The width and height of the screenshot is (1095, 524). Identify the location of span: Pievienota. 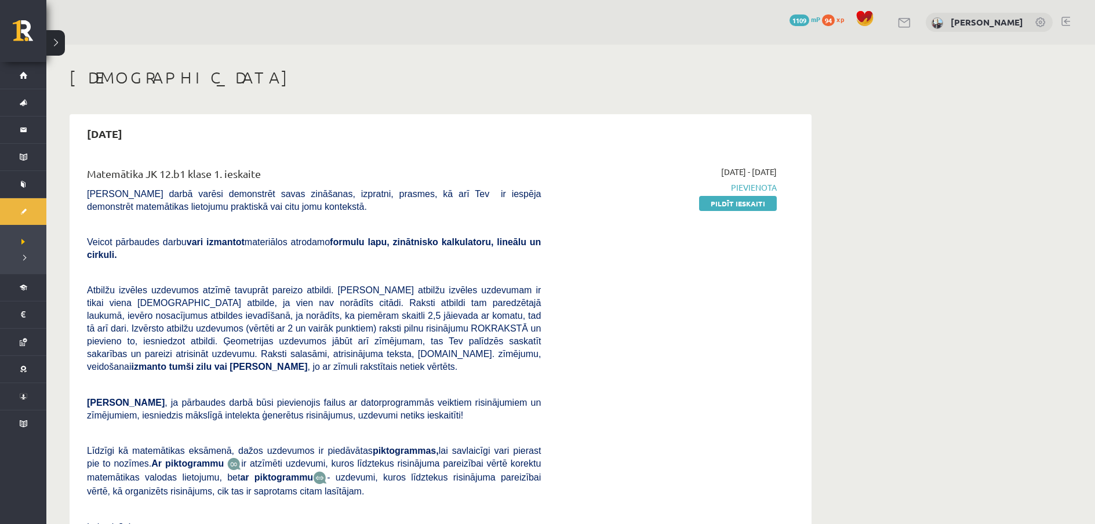
(667, 187).